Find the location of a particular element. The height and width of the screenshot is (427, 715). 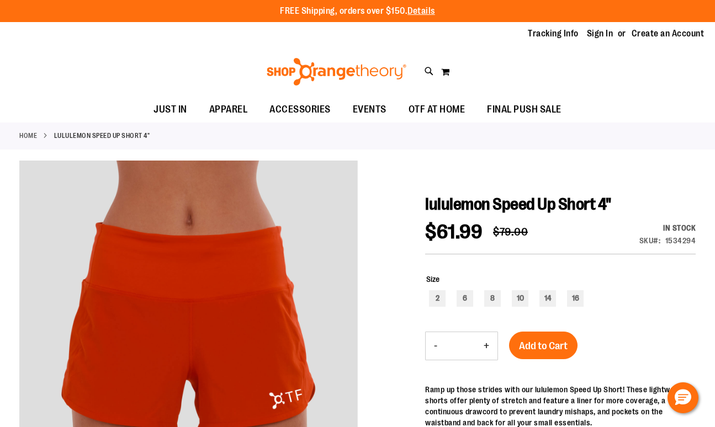

button: Add to Cart is located at coordinates (543, 345).